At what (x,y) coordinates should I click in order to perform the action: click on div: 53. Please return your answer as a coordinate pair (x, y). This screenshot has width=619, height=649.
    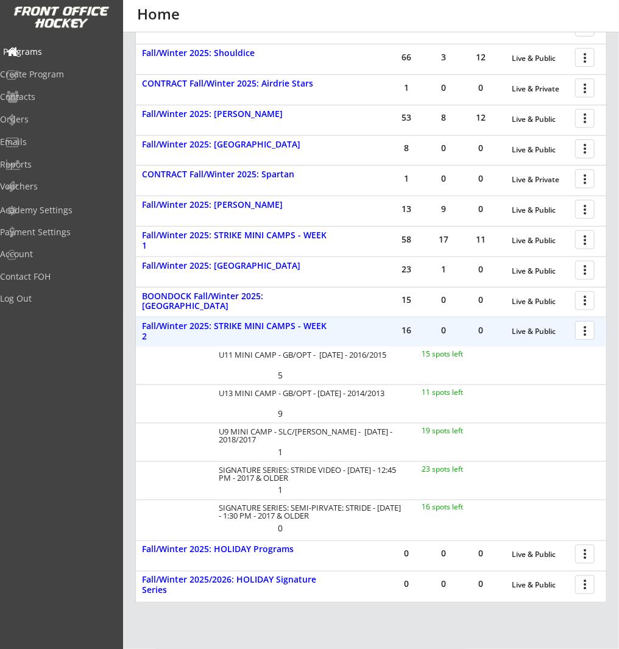
    Looking at the image, I should click on (407, 118).